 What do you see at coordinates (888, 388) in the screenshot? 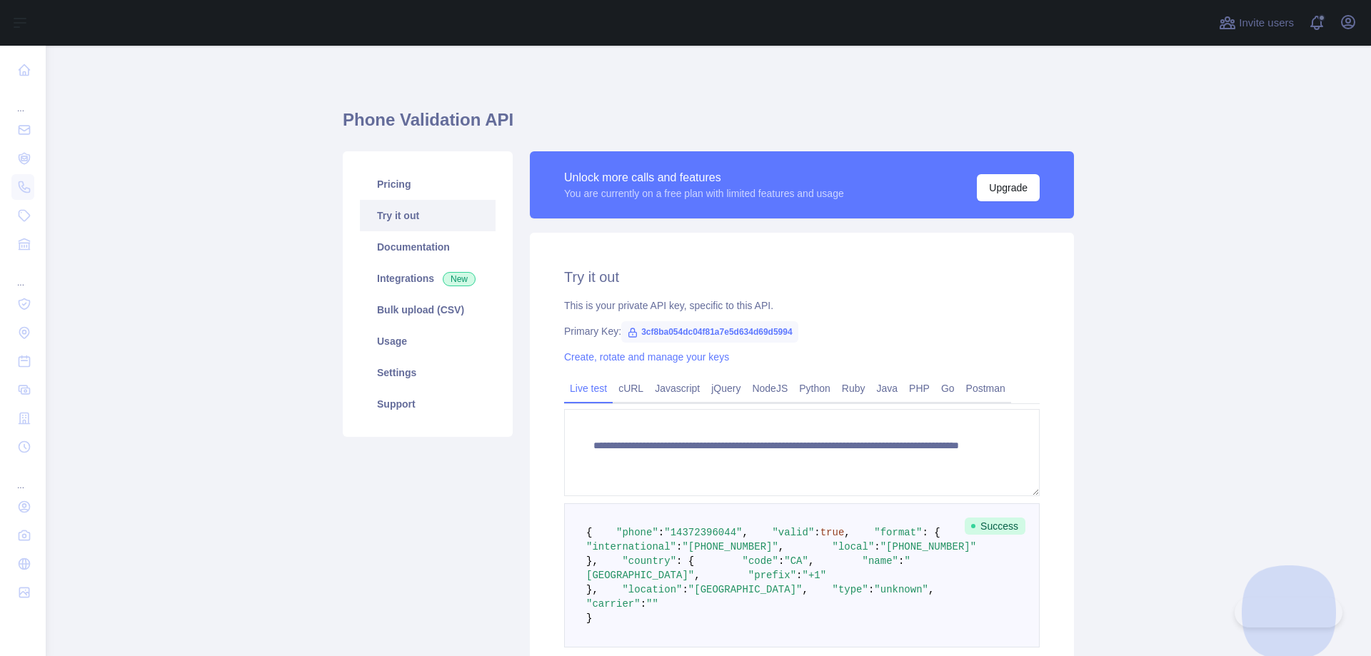
I see `a: Java` at bounding box center [888, 388].